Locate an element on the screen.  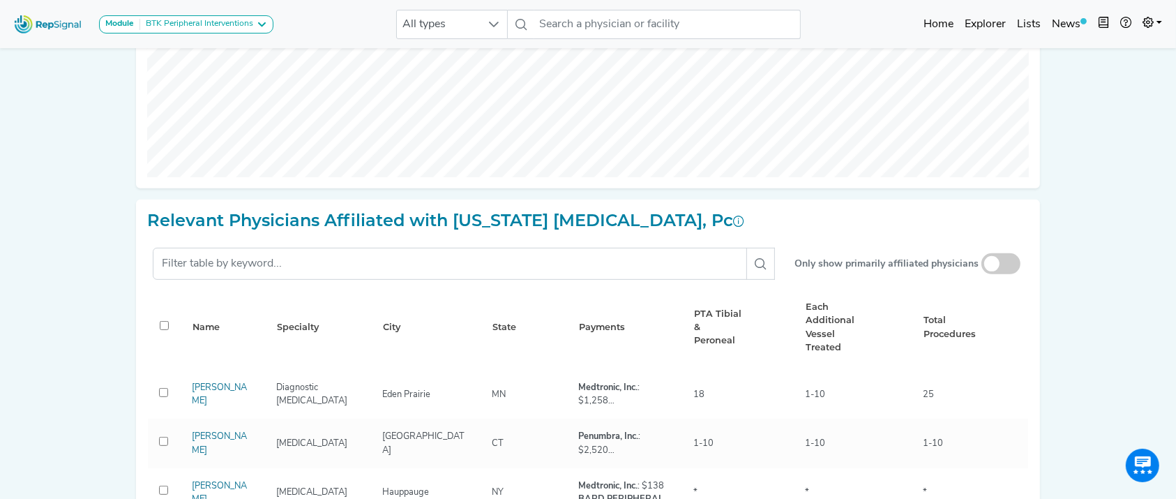
button: Intel Book is located at coordinates (1103, 24).